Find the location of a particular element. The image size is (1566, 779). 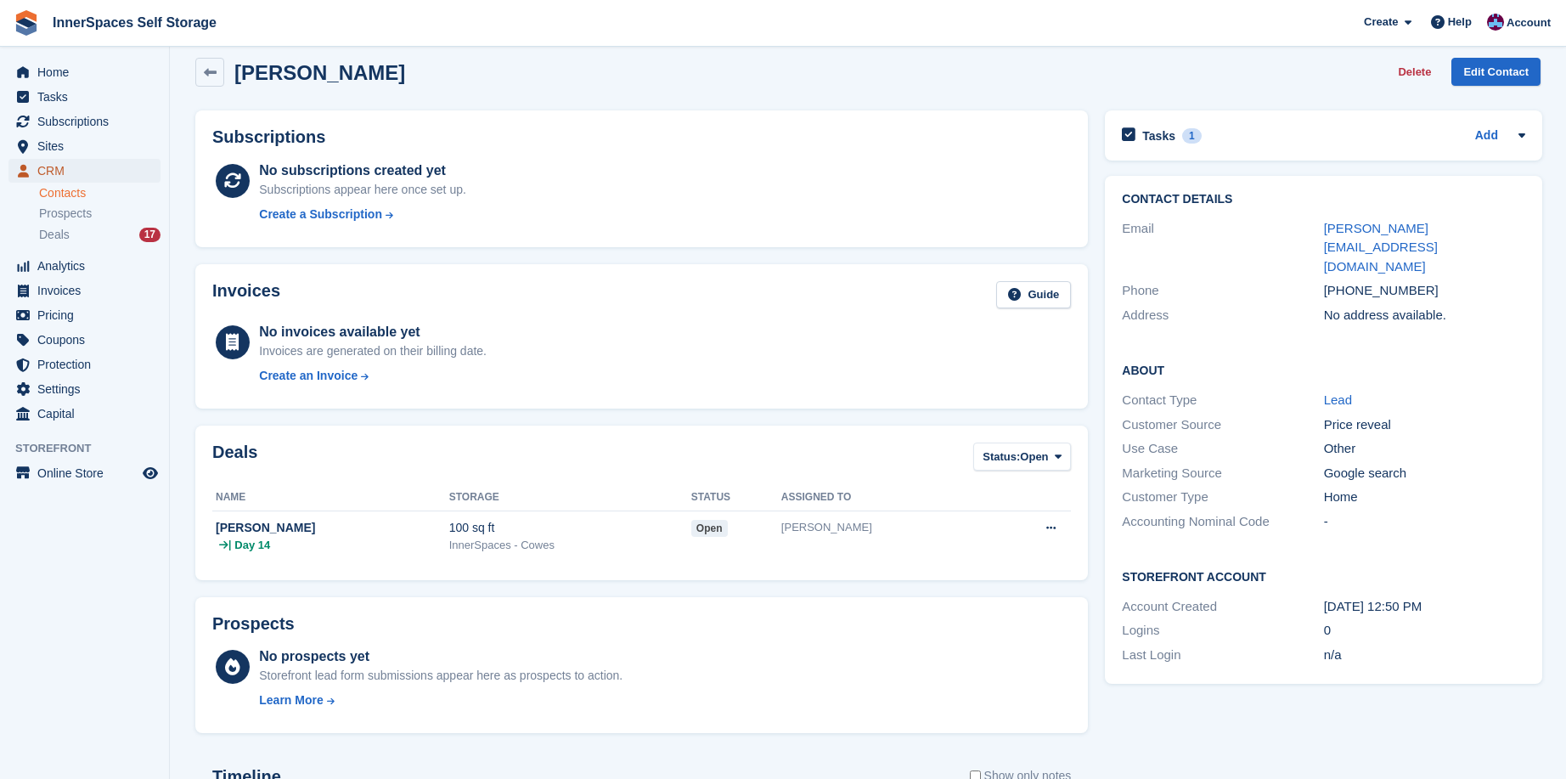

div: Logins is located at coordinates (1222, 630).